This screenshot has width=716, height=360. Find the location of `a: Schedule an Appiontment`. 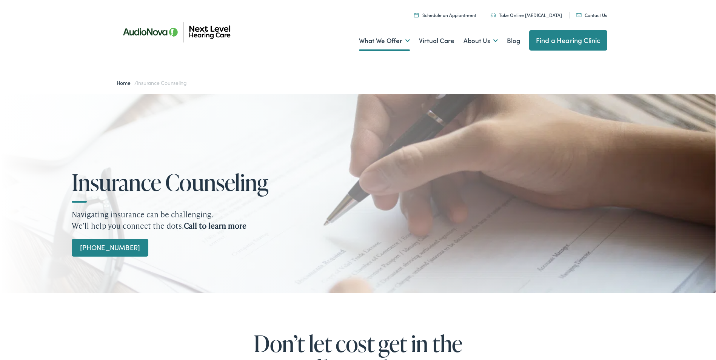

a: Schedule an Appiontment is located at coordinates (445, 15).